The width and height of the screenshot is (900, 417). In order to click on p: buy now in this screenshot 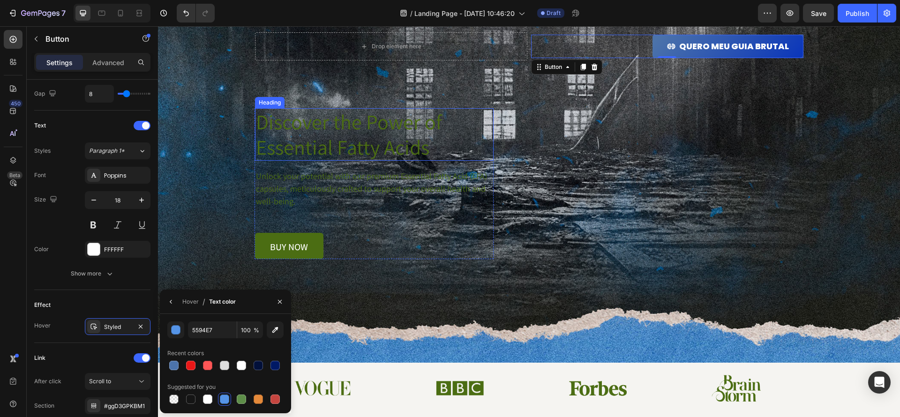, I will do `click(131, 221)`.